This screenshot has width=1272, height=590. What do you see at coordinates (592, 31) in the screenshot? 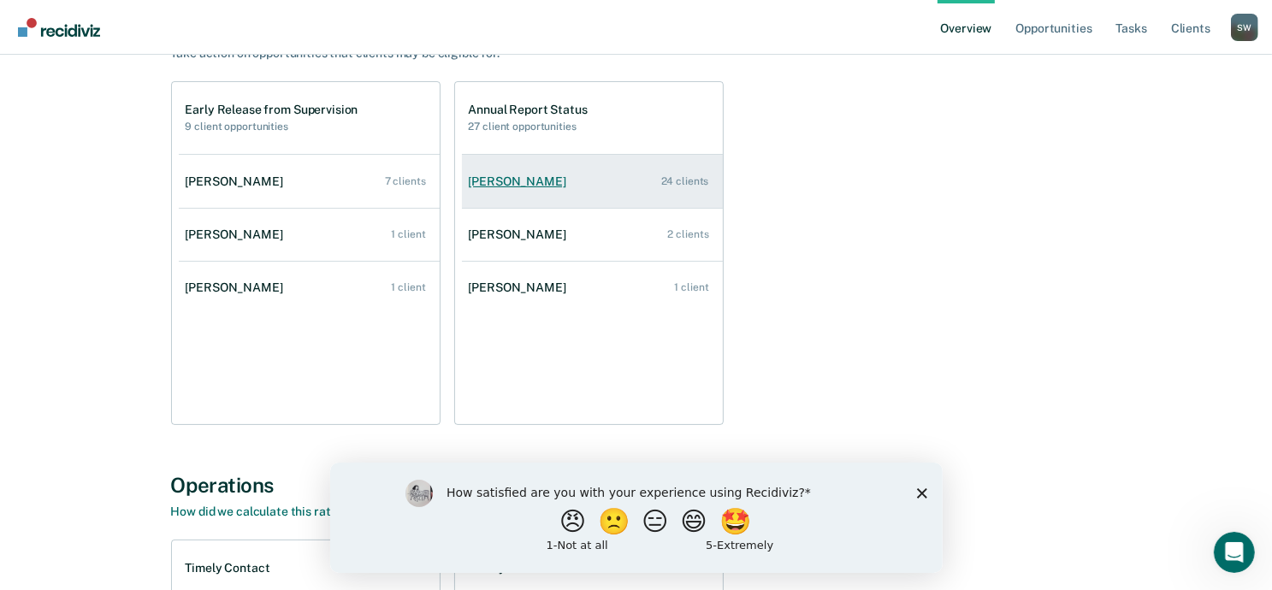
I see `div: Close survey` at bounding box center [592, 31].